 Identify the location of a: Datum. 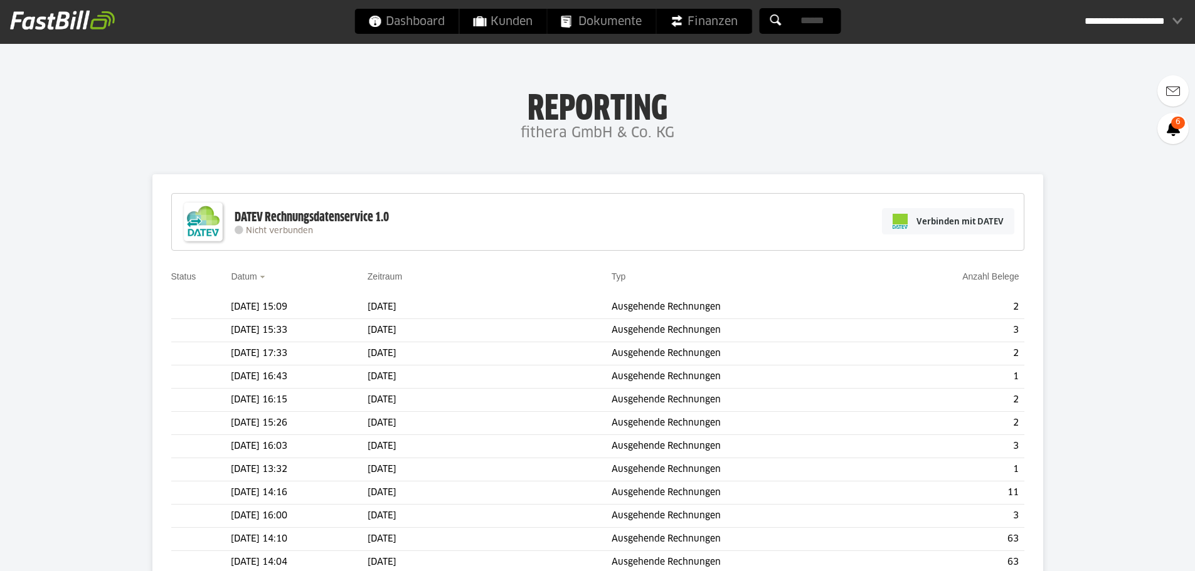
(243, 277).